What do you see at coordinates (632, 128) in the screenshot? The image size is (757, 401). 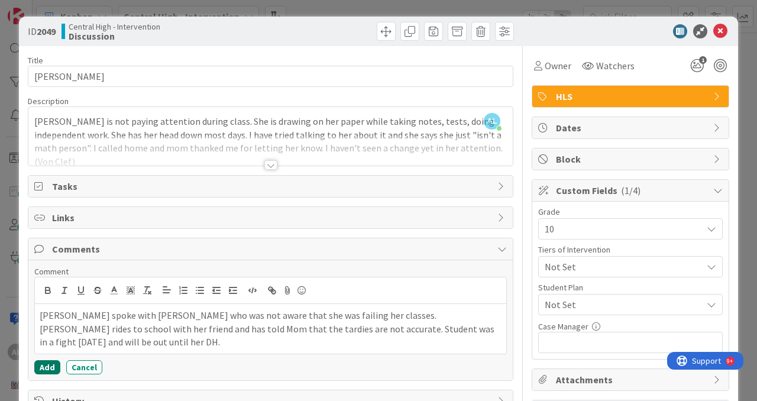 I see `span: Dates` at bounding box center [632, 128].